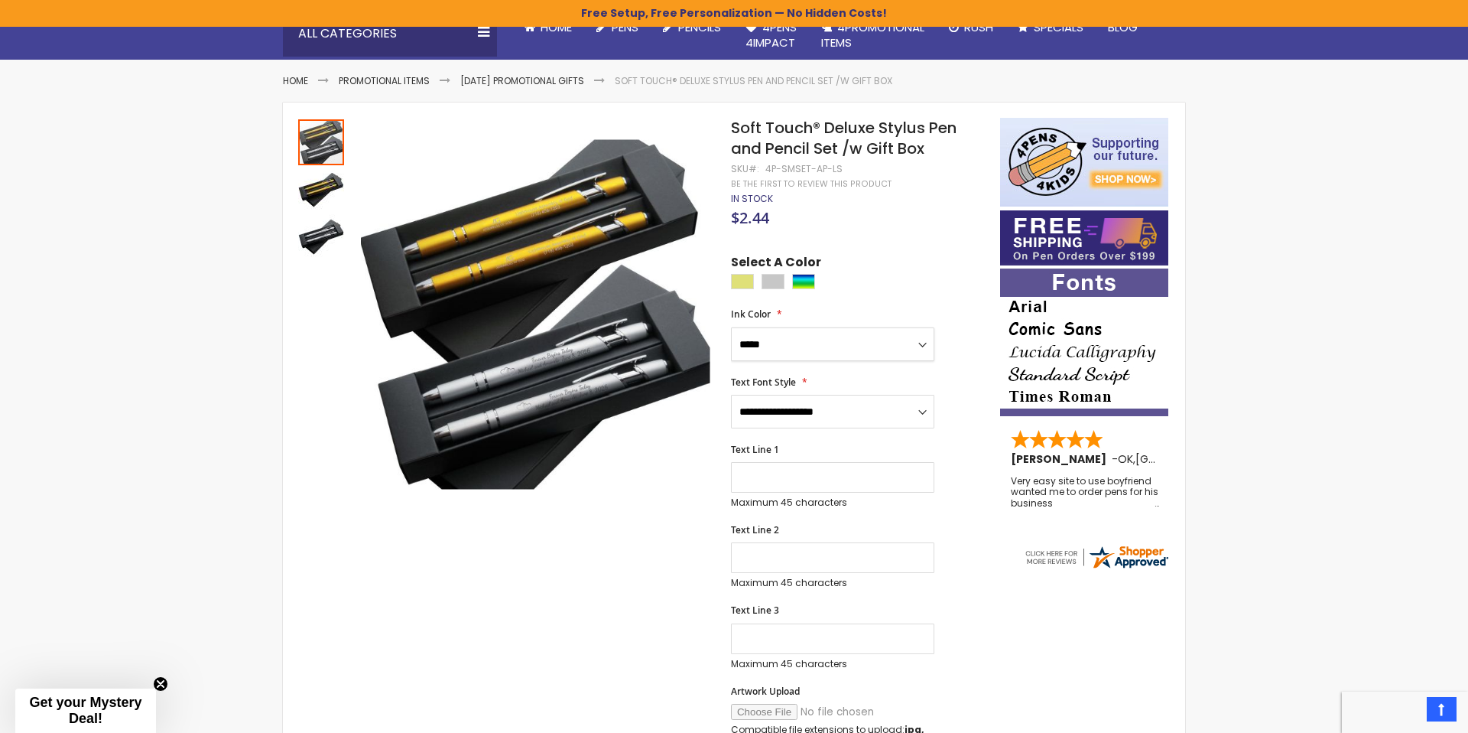 The height and width of the screenshot is (733, 1468). I want to click on button: Close teaser, so click(161, 684).